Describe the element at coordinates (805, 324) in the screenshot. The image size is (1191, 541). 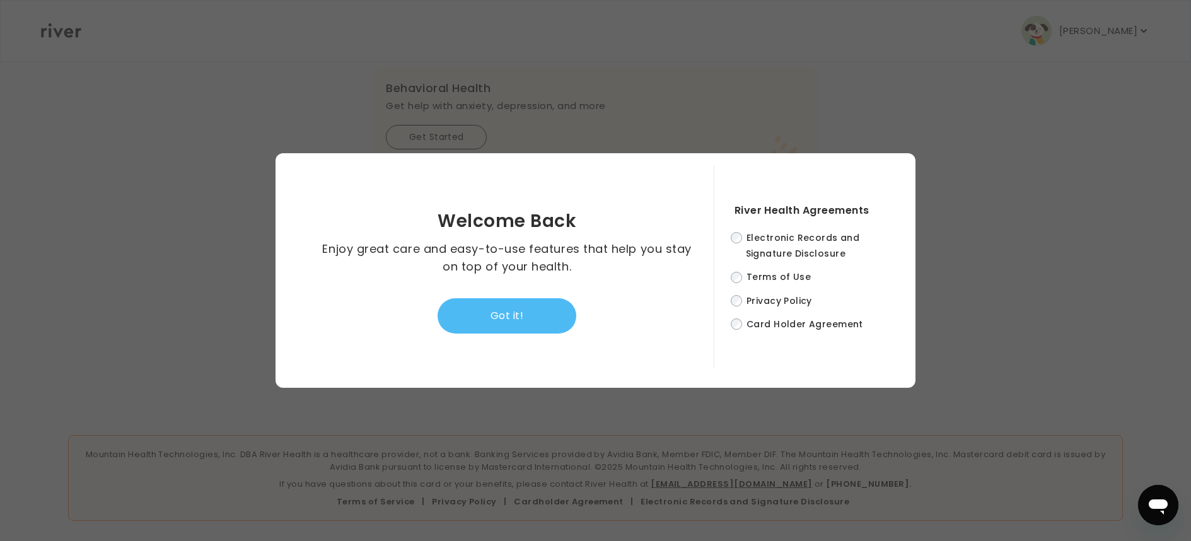
I see `span: Card Holder Agreement` at that location.